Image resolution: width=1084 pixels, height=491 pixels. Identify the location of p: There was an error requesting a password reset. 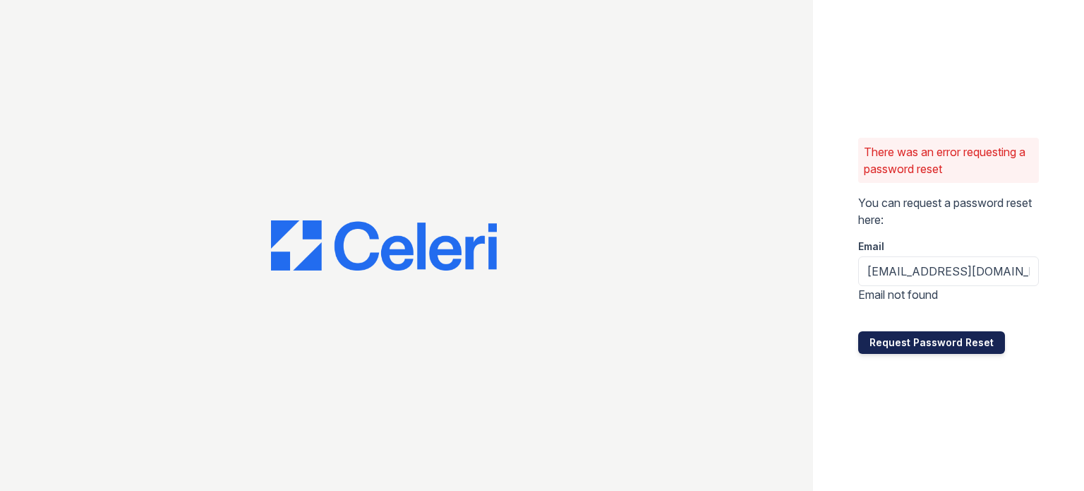
(949, 160).